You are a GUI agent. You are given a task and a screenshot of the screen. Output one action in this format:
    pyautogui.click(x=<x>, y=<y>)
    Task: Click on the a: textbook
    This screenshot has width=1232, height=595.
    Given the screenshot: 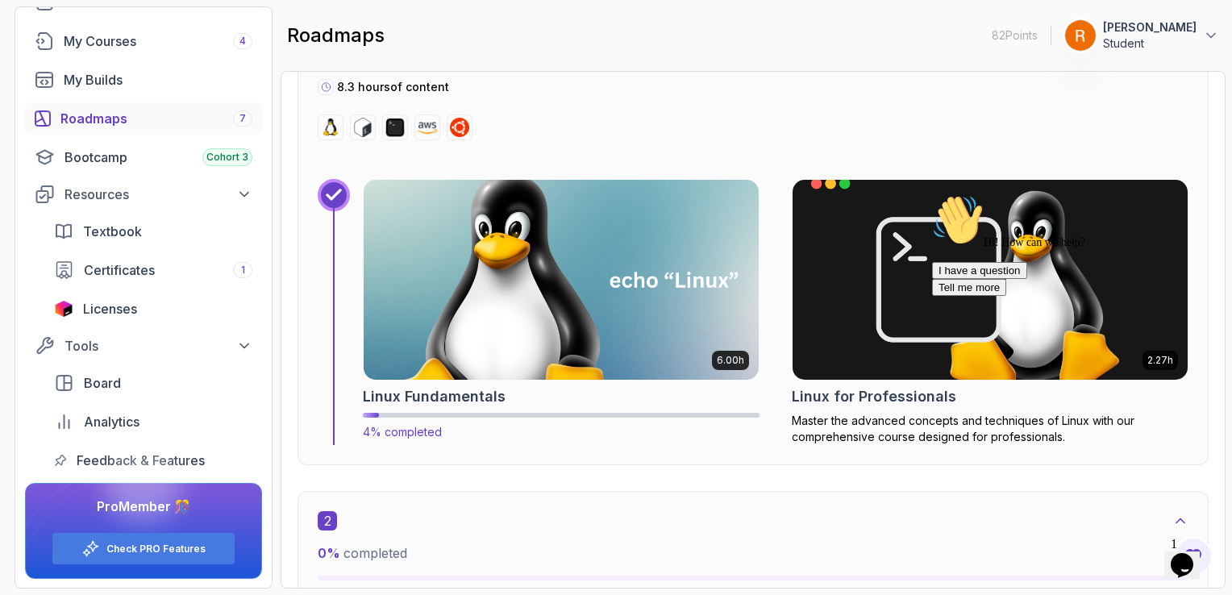 What is the action you would take?
    pyautogui.click(x=153, y=231)
    